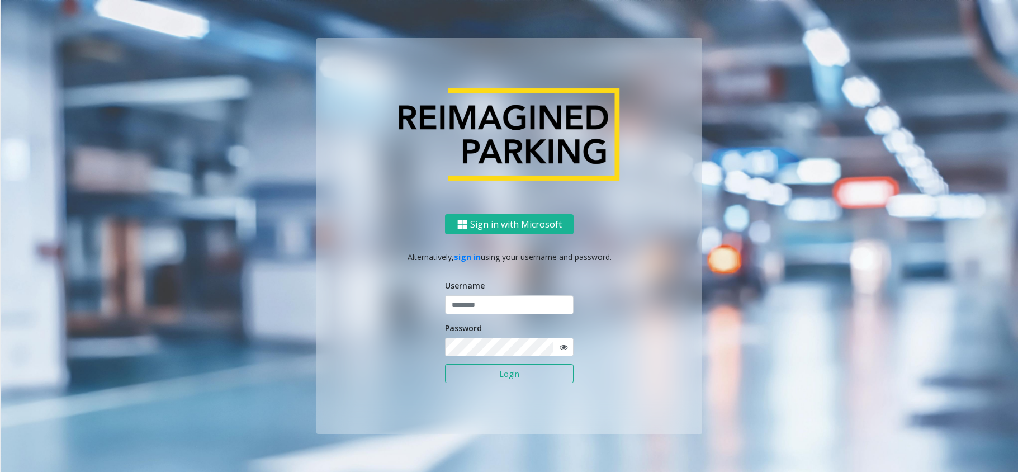  I want to click on a: sign in, so click(468, 257).